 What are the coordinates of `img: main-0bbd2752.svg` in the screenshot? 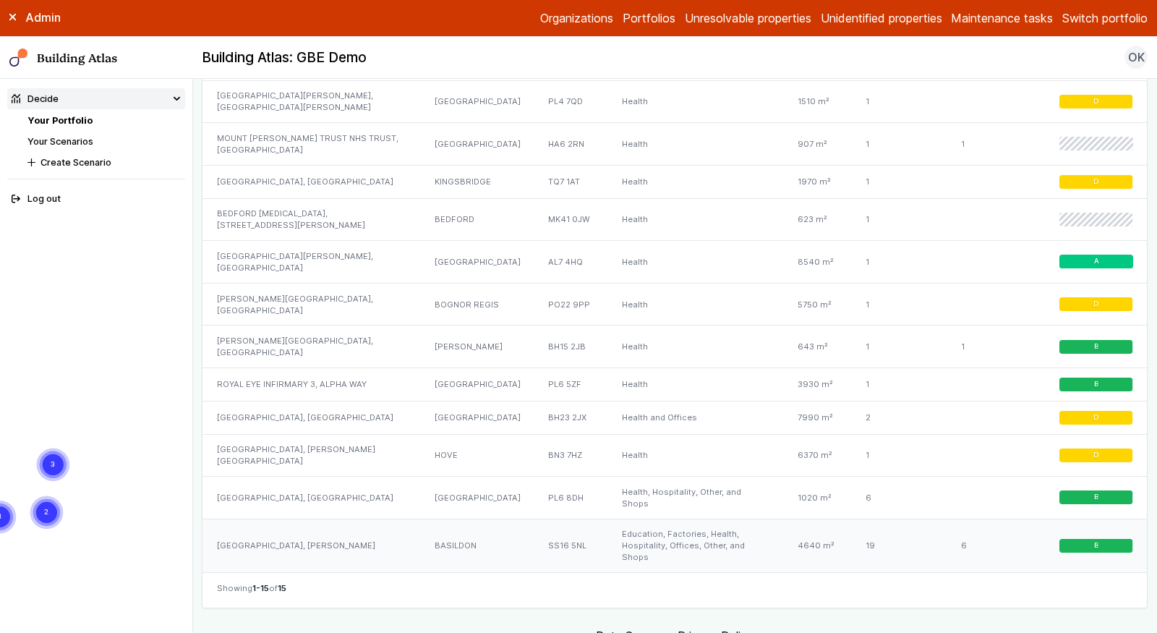 It's located at (19, 58).